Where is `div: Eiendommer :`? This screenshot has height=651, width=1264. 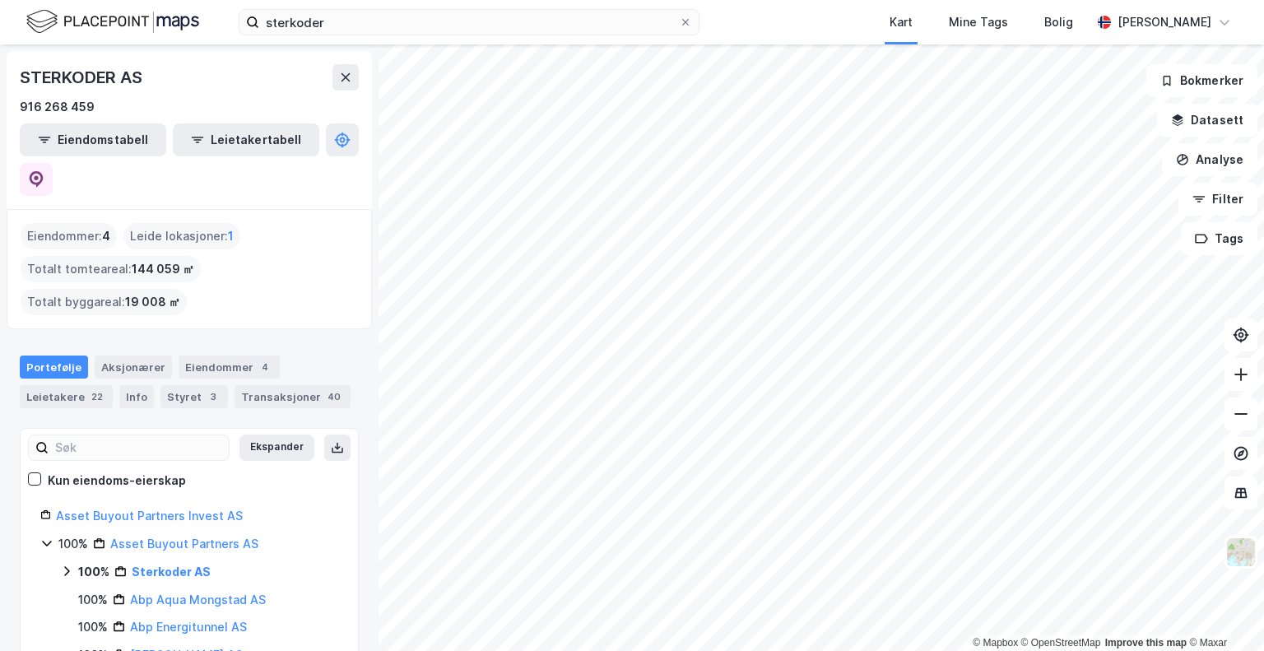
div: Eiendommer : is located at coordinates (68, 236).